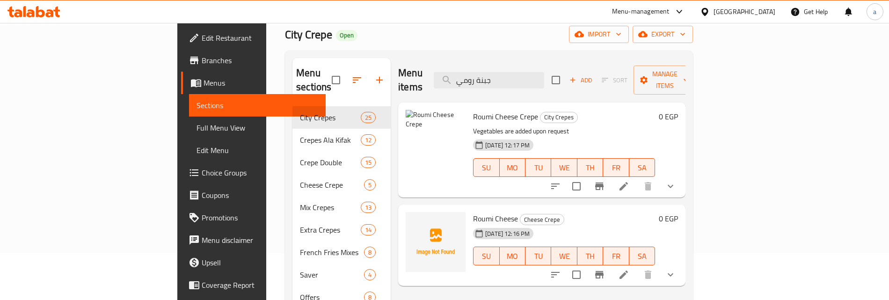 Image resolution: width=889 pixels, height=300 pixels. What do you see at coordinates (495, 218) in the screenshot?
I see `span: Roumi Cheese` at bounding box center [495, 218].